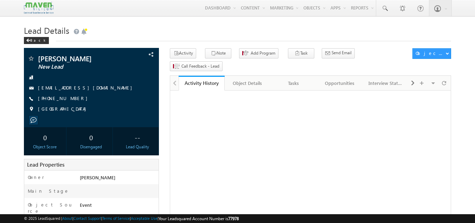  Describe the element at coordinates (36, 177) in the screenshot. I see `label: Owner` at that location.